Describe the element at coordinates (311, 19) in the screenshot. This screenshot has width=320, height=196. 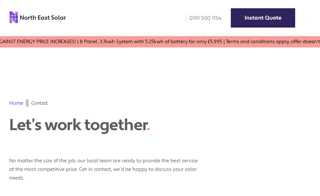
I see `img: menu icon` at that location.